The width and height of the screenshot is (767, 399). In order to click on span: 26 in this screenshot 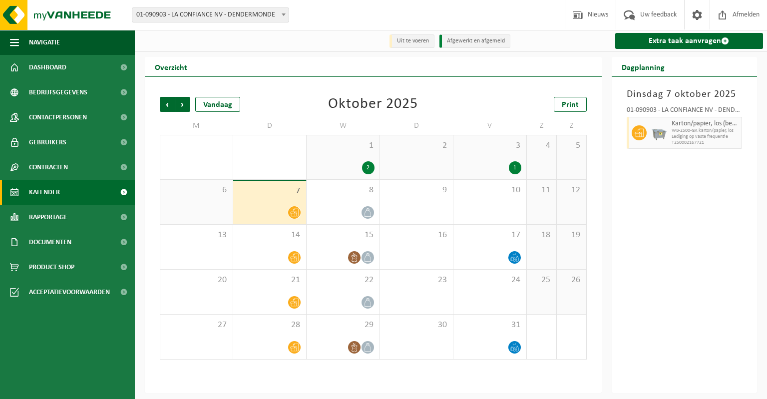, I will do `click(571, 280)`.